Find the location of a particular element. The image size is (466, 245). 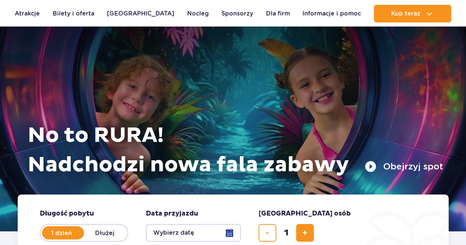

a: Informacje i pomoc is located at coordinates (331, 14).